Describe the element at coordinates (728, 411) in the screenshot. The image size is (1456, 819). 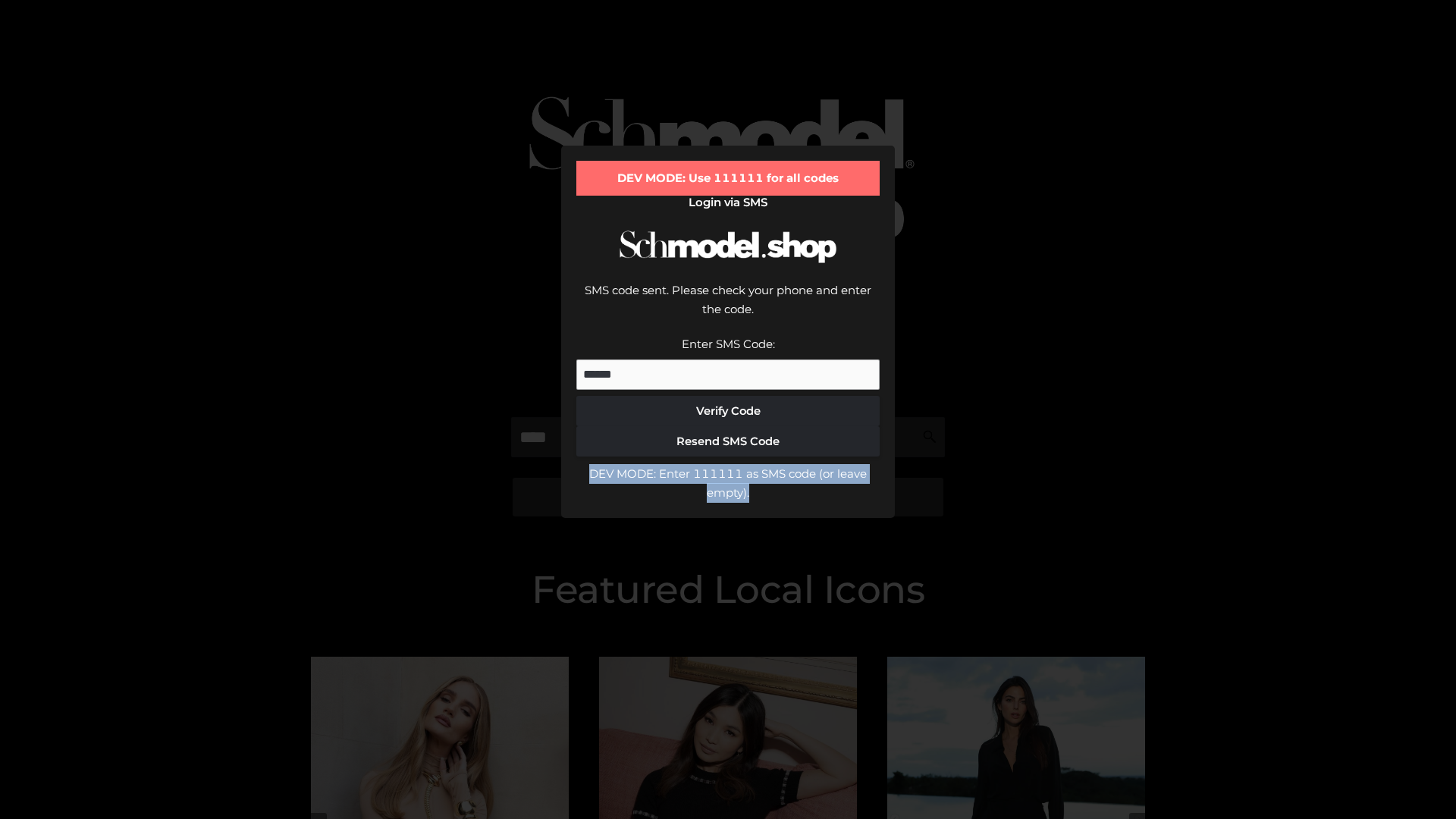
I see `button: Verify Code` at that location.